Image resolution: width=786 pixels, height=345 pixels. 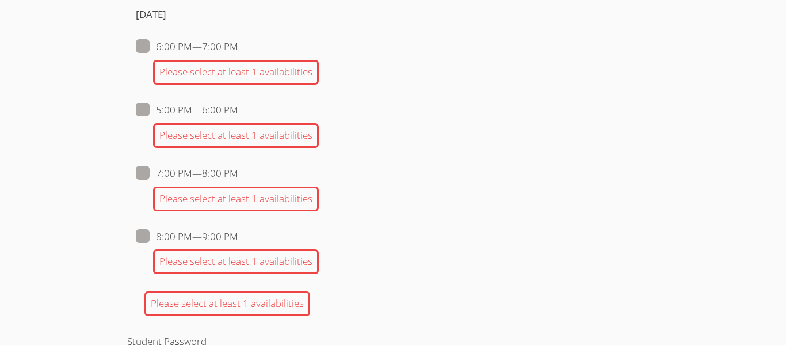 What do you see at coordinates (187, 47) in the screenshot?
I see `label: 6:00 PM — 7:00 PM` at bounding box center [187, 47].